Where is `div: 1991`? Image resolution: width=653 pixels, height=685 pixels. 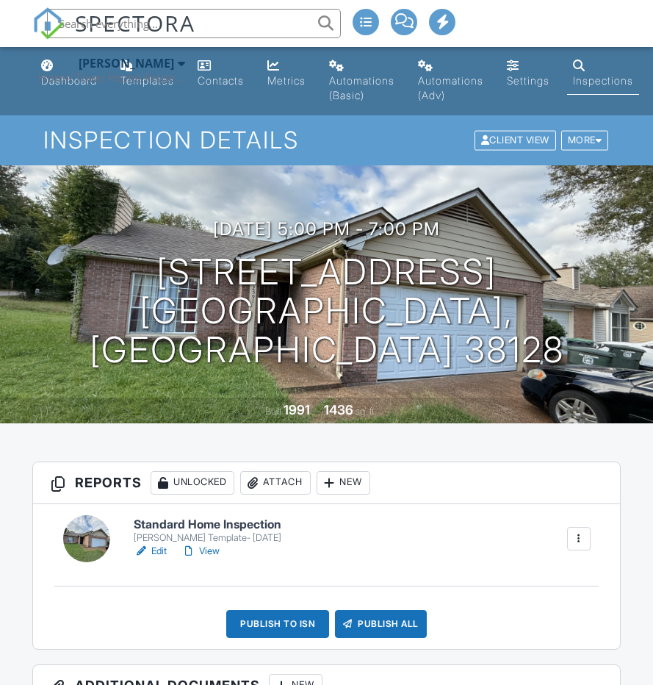 div: 1991 is located at coordinates (297, 409).